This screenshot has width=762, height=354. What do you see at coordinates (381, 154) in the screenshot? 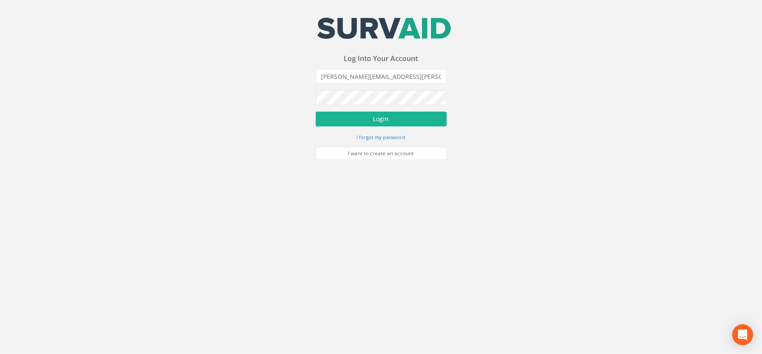
I see `a: I want to create an account` at bounding box center [381, 154].